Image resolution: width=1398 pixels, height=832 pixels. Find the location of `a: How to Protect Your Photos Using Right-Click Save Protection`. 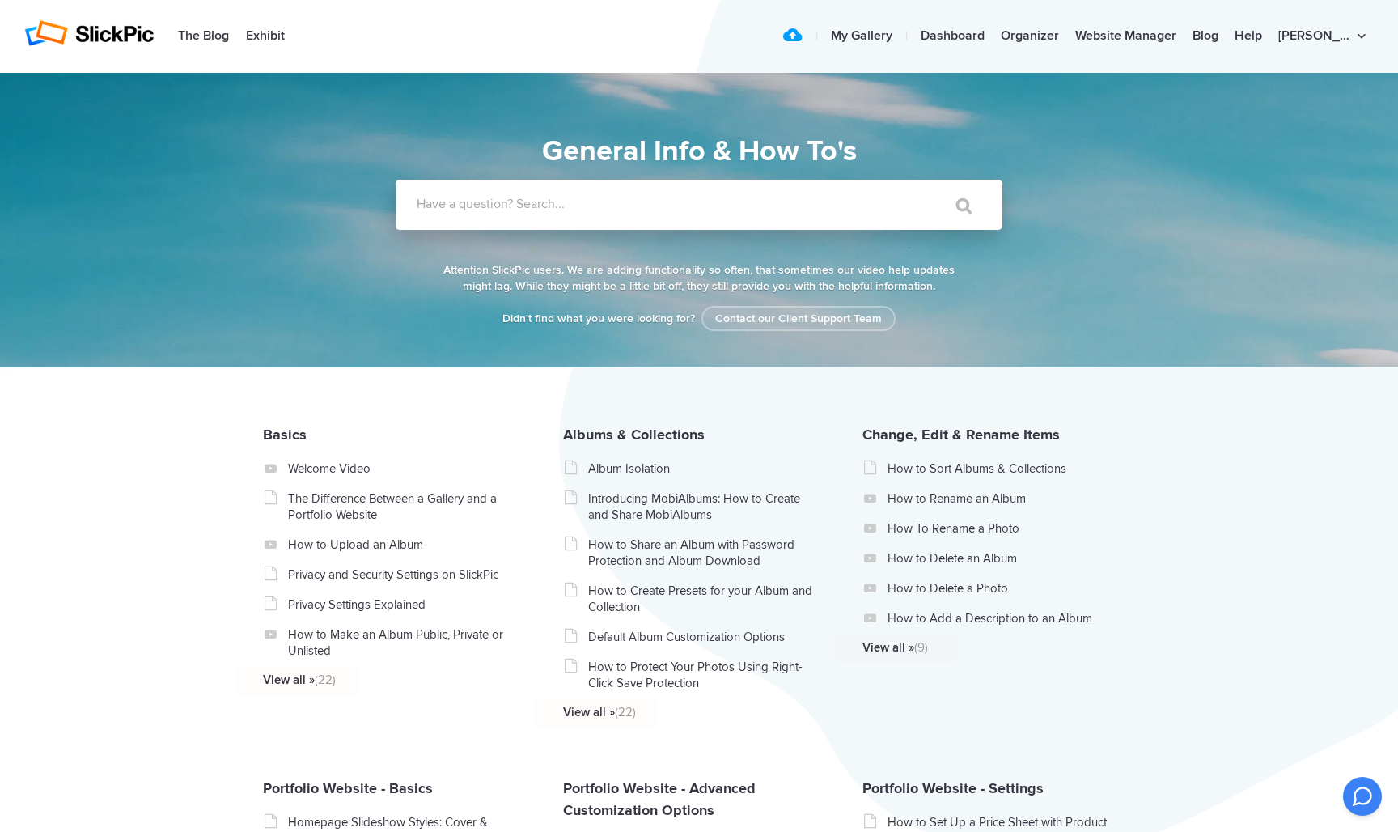

a: How to Protect Your Photos Using Right-Click Save Protection is located at coordinates (702, 675).